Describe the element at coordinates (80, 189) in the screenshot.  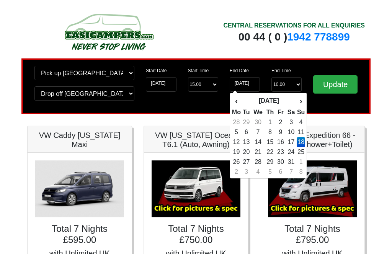
I see `img: VW Caddy California Maxi` at that location.